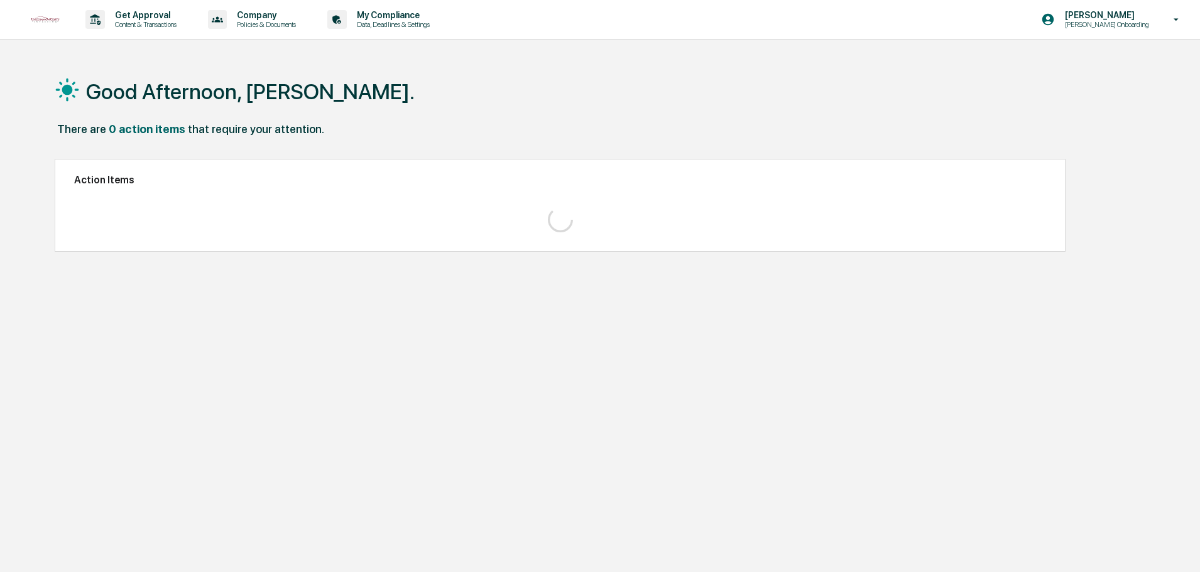 Image resolution: width=1200 pixels, height=572 pixels. I want to click on div: There are, so click(82, 129).